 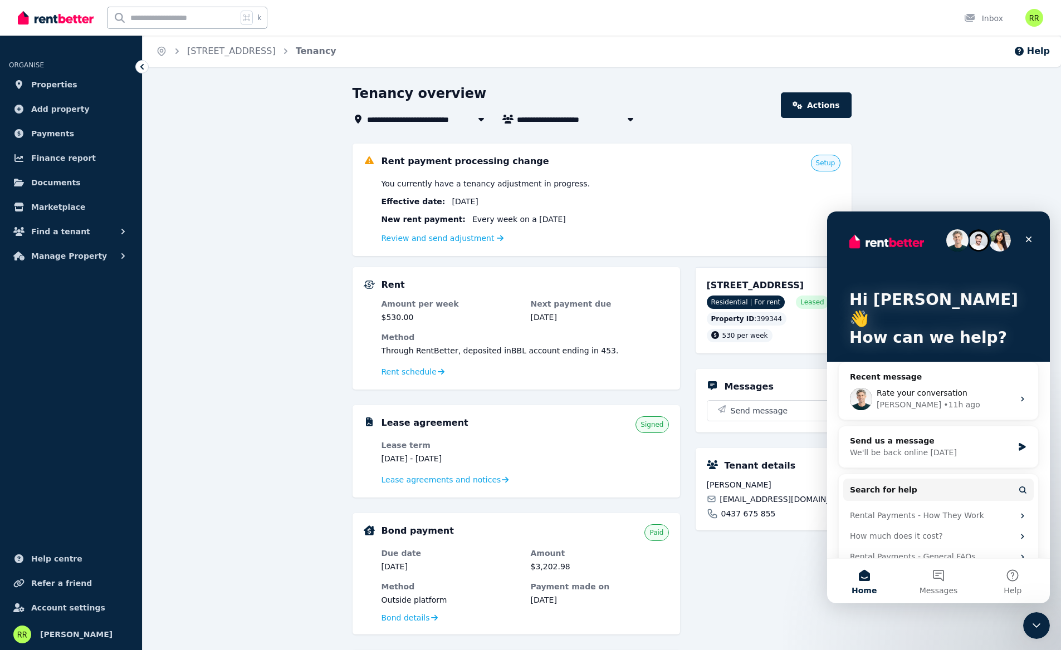 What do you see at coordinates (600, 553) in the screenshot?
I see `dt: Amount` at bounding box center [600, 553].